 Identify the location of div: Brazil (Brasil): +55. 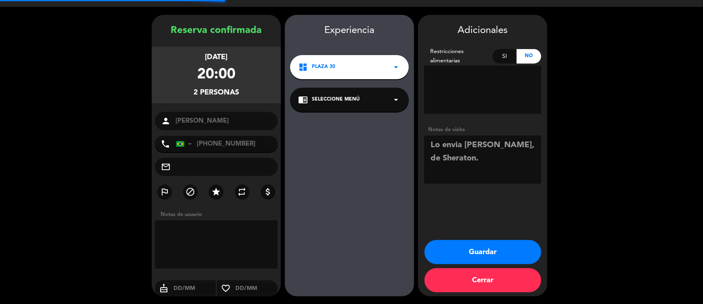
(186, 144).